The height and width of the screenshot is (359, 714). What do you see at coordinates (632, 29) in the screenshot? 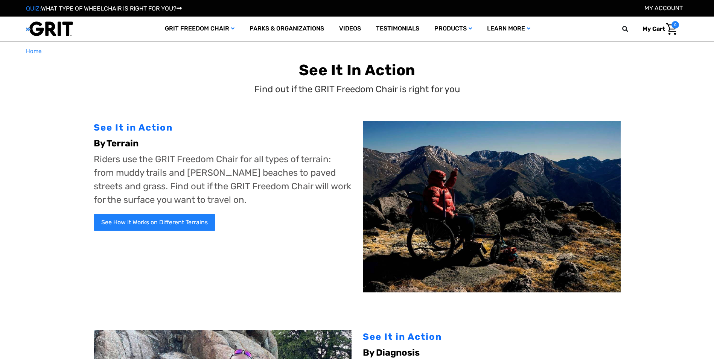
I see `input: Search` at bounding box center [632, 29].